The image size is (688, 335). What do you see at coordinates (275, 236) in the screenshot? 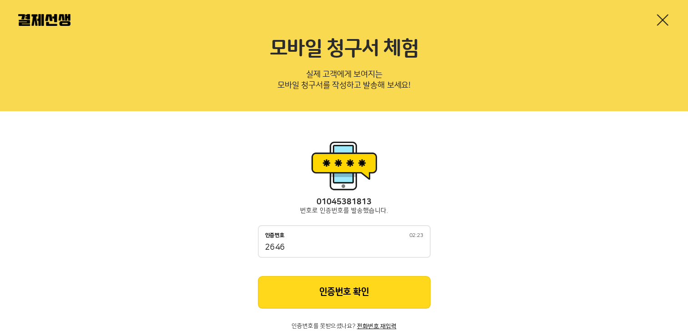
I see `p: 인증번호` at bounding box center [275, 236].